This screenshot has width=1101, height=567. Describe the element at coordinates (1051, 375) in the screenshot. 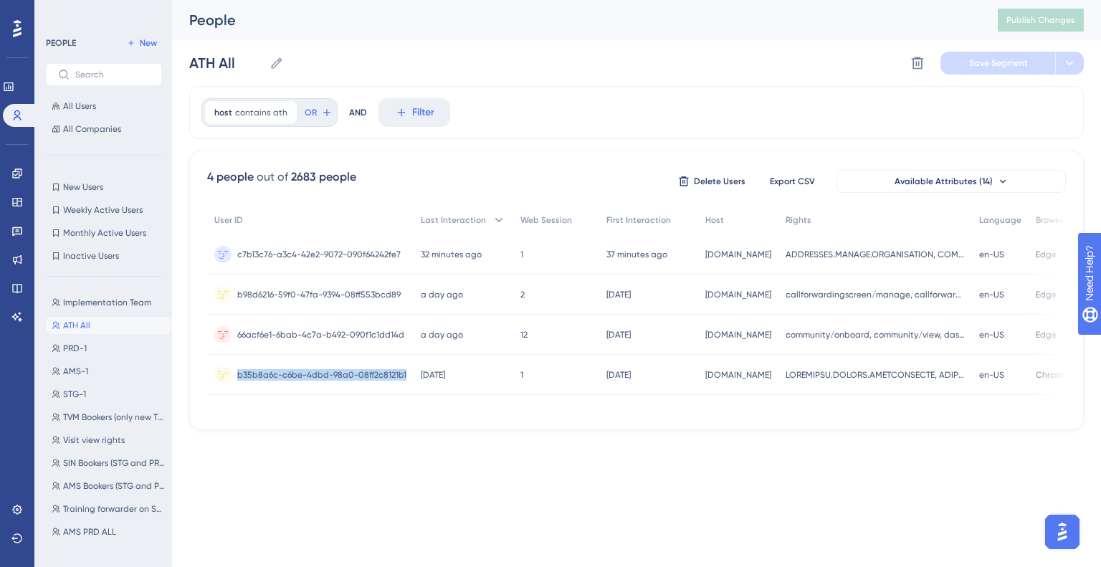

I see `span: Chrome` at that location.